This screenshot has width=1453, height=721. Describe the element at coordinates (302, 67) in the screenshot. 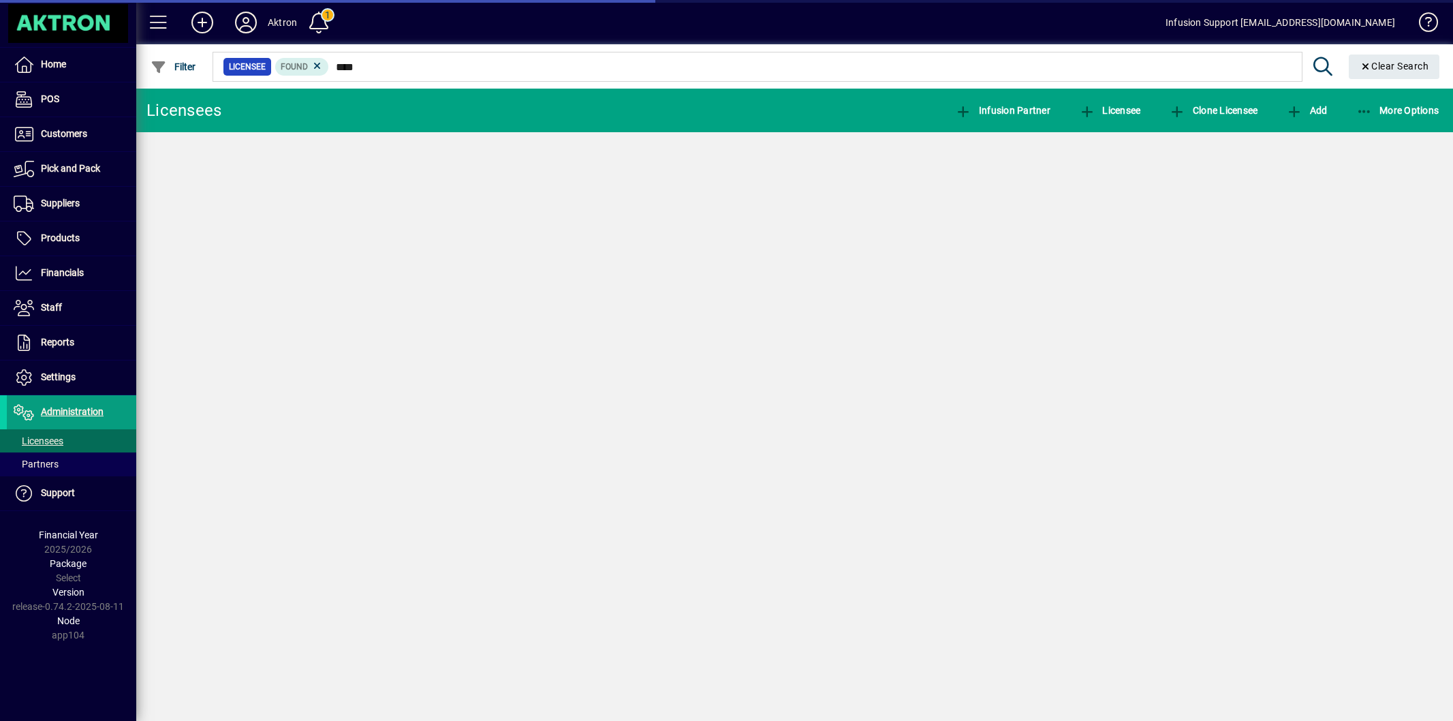

I see `mat-chip: Found Status: Found` at that location.